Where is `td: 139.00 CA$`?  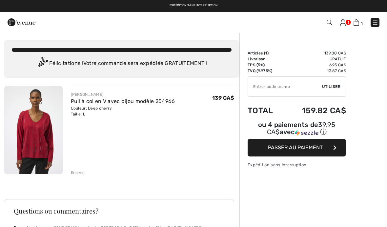 td: 139.00 CA$ is located at coordinates (314, 53).